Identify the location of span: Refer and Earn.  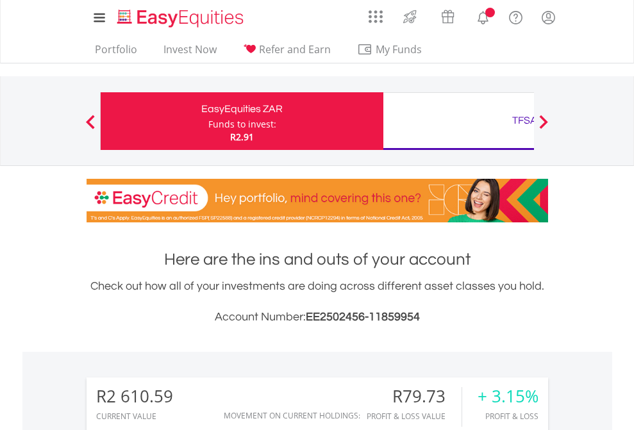
(295, 49).